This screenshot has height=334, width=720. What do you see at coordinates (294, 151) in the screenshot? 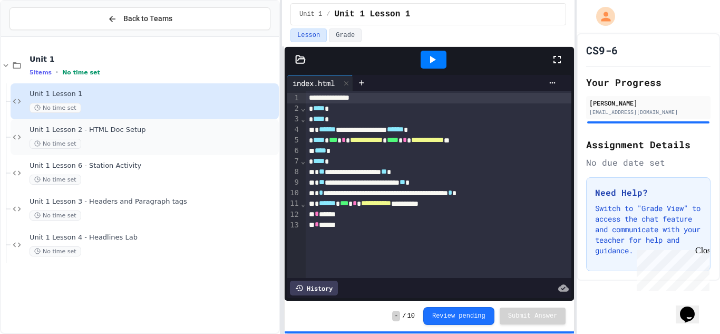
I see `div: 6` at bounding box center [294, 151].